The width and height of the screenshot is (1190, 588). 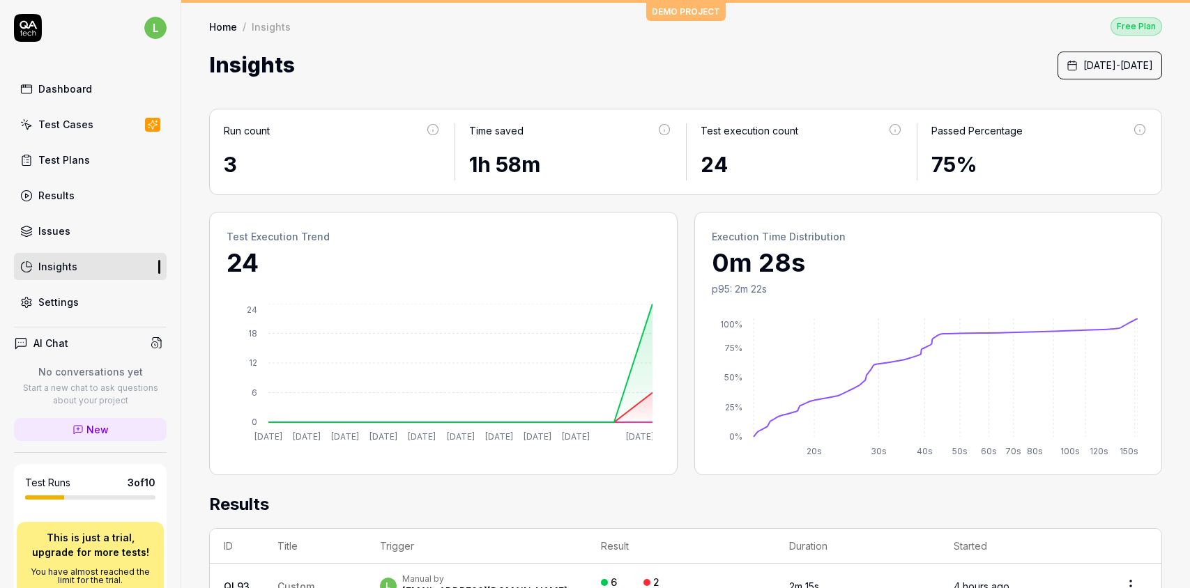 What do you see at coordinates (988, 451) in the screenshot?
I see `tspan: 60s` at bounding box center [988, 451].